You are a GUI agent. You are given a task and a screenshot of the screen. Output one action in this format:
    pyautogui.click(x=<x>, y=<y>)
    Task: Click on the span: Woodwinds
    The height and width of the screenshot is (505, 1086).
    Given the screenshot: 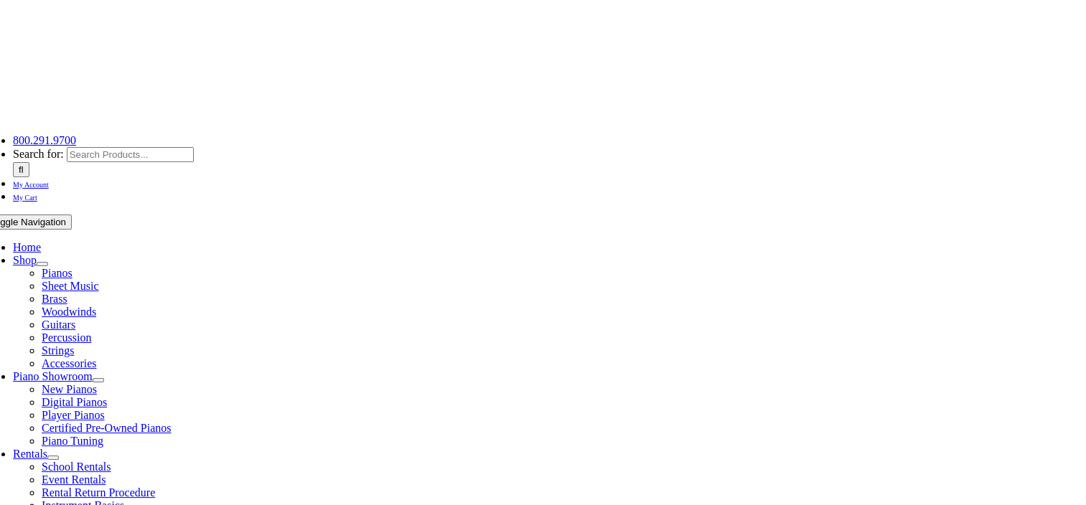 What is the action you would take?
    pyautogui.click(x=69, y=311)
    